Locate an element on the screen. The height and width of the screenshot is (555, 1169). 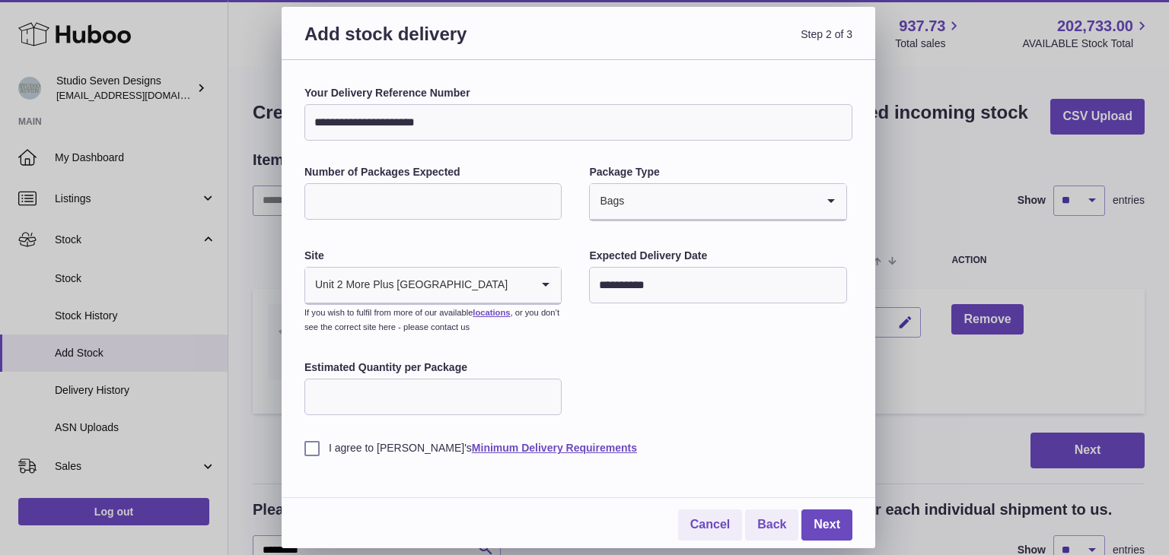
a: Back is located at coordinates (772, 525).